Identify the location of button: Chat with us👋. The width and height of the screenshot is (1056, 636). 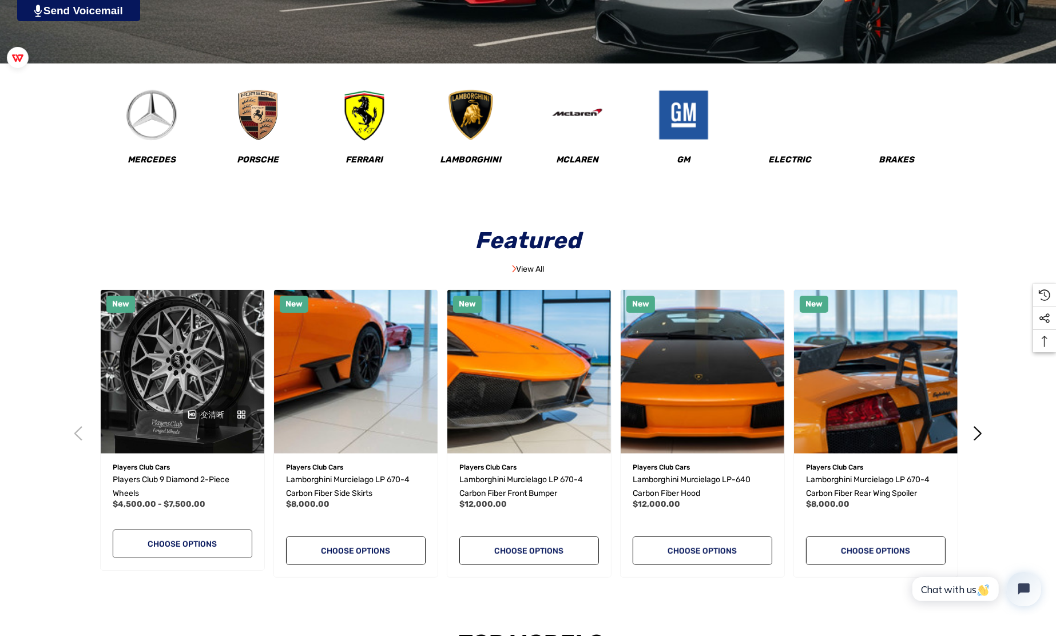
(55, 27).